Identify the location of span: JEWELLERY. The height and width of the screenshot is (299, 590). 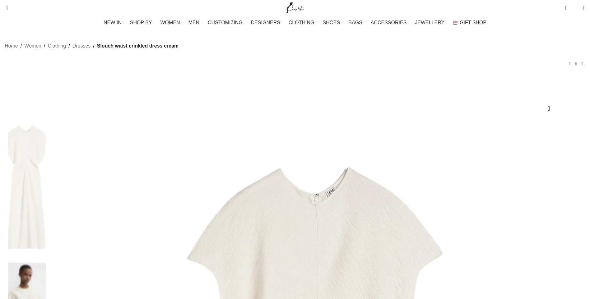
(430, 22).